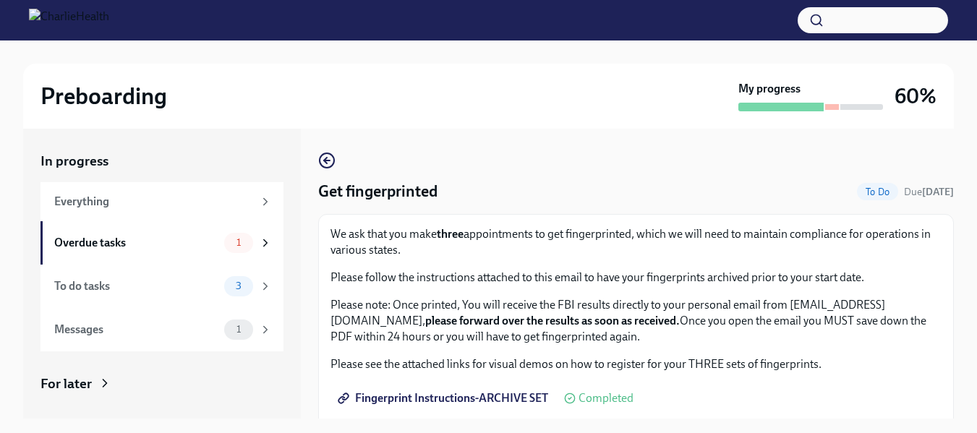  What do you see at coordinates (239, 286) in the screenshot?
I see `span: 3` at bounding box center [239, 286].